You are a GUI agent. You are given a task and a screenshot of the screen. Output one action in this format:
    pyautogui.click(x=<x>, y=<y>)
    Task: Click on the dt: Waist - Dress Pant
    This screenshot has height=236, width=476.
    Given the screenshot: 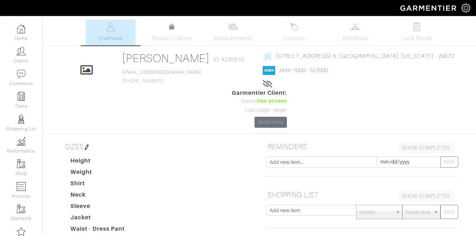 What is the action you would take?
    pyautogui.click(x=106, y=231)
    